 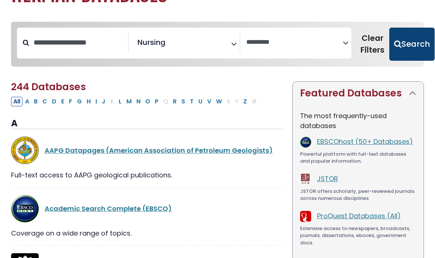 I want to click on button: Filter Results S, so click(x=183, y=102).